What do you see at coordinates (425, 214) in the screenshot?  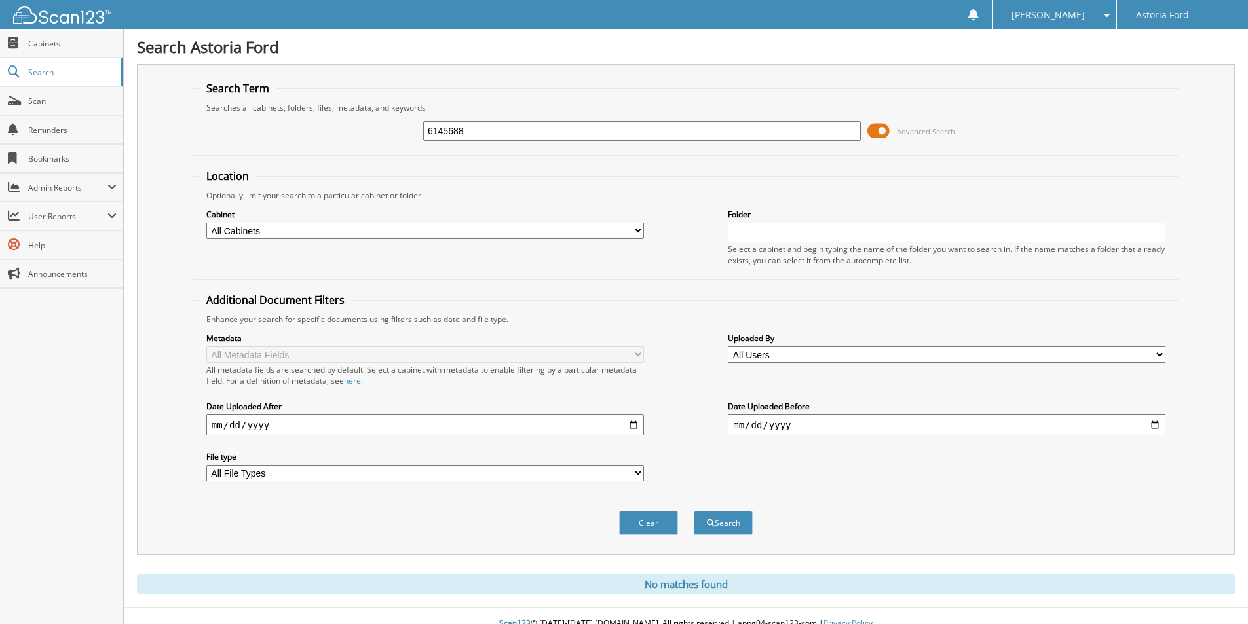 I see `label: Cabinet` at bounding box center [425, 214].